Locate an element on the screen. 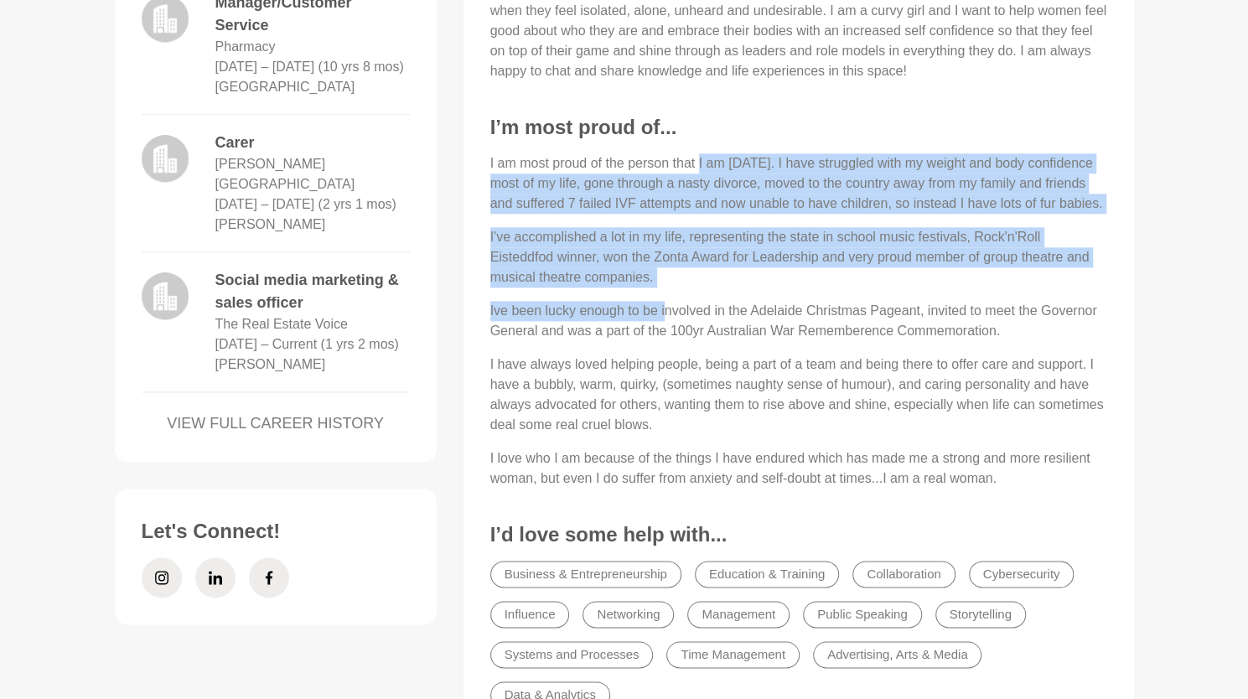 The height and width of the screenshot is (699, 1248). dd: Jan 2000 – Aug 2010 (10 yrs 8 mos) is located at coordinates (309, 67).